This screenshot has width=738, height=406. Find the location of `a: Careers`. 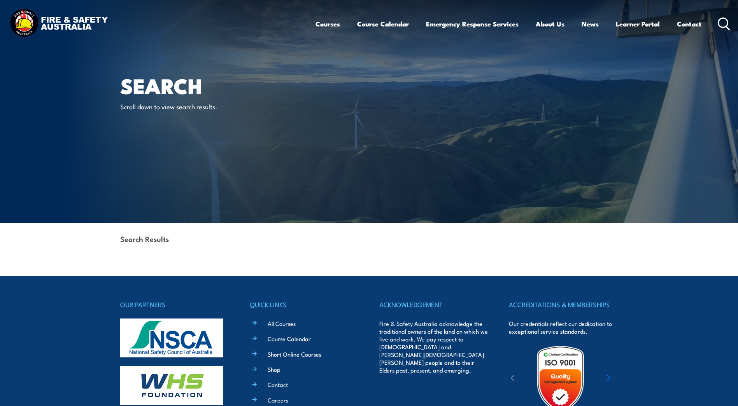

a: Careers is located at coordinates (278, 400).